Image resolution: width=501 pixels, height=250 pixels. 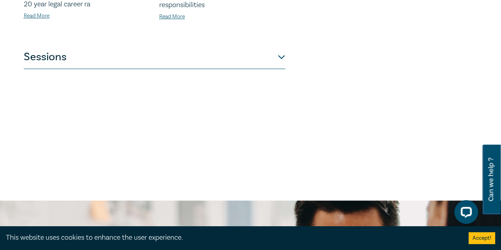 I want to click on button: Open LiveChat chat widget, so click(x=18, y=15).